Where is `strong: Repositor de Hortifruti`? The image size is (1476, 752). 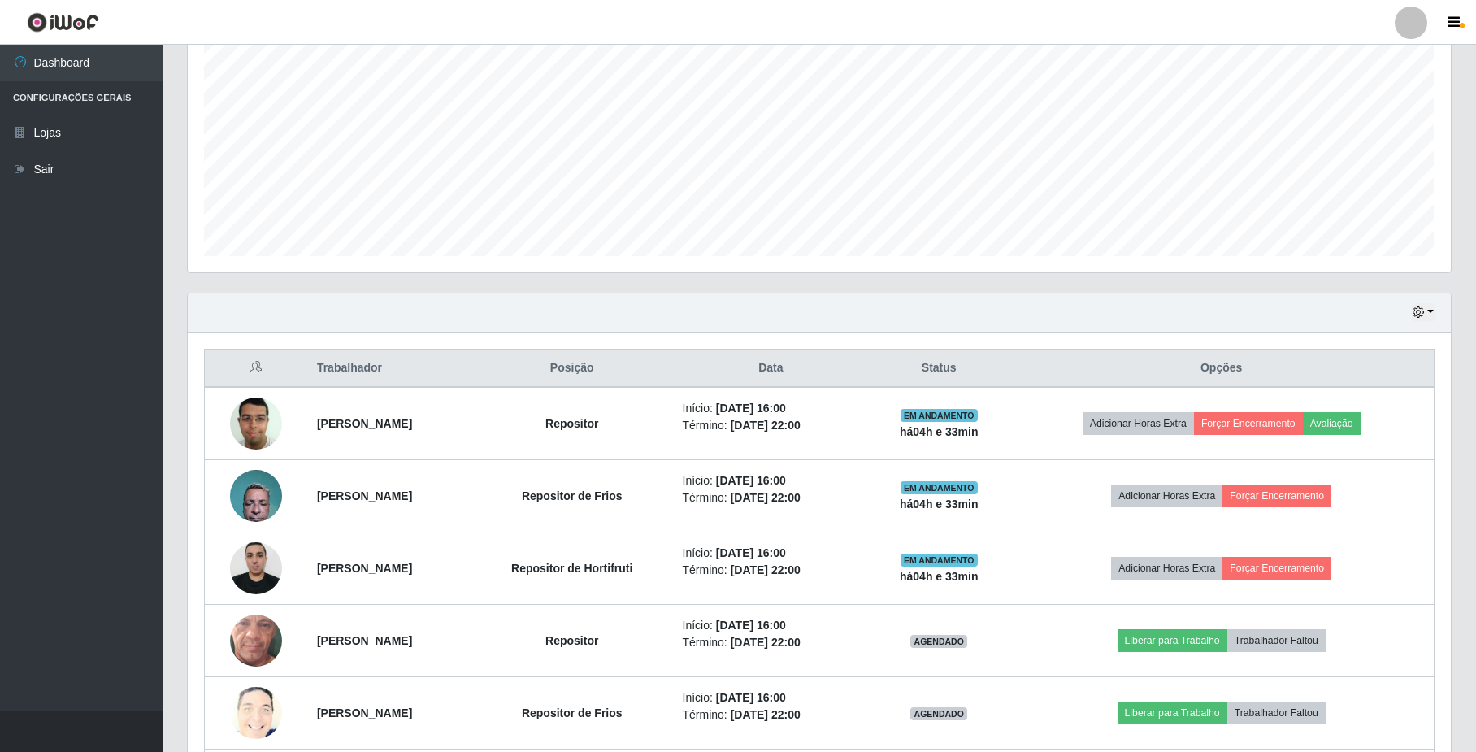
strong: Repositor de Hortifruti is located at coordinates (571, 568).